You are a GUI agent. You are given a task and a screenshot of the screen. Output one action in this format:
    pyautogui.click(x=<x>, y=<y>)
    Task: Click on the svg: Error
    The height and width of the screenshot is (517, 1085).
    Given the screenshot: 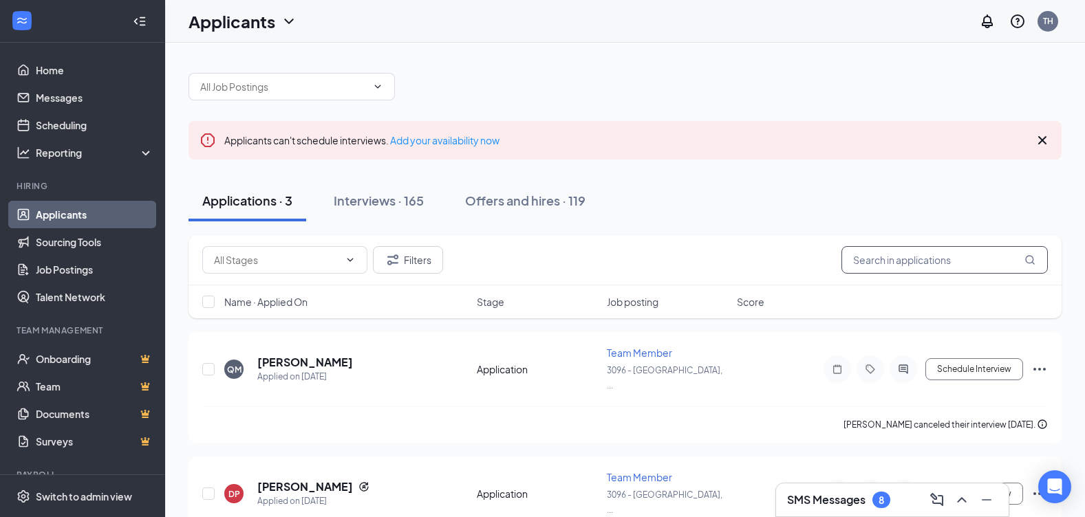 What is the action you would take?
    pyautogui.click(x=208, y=140)
    